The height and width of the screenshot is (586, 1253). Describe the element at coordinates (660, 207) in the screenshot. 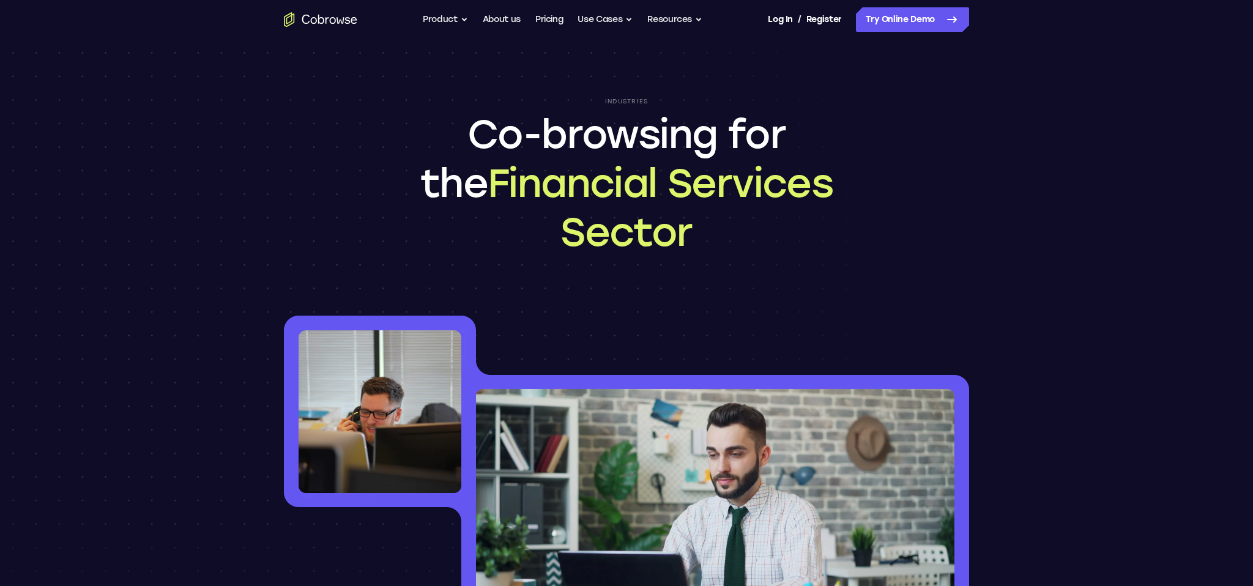

I see `span: Financial Services Sector` at that location.